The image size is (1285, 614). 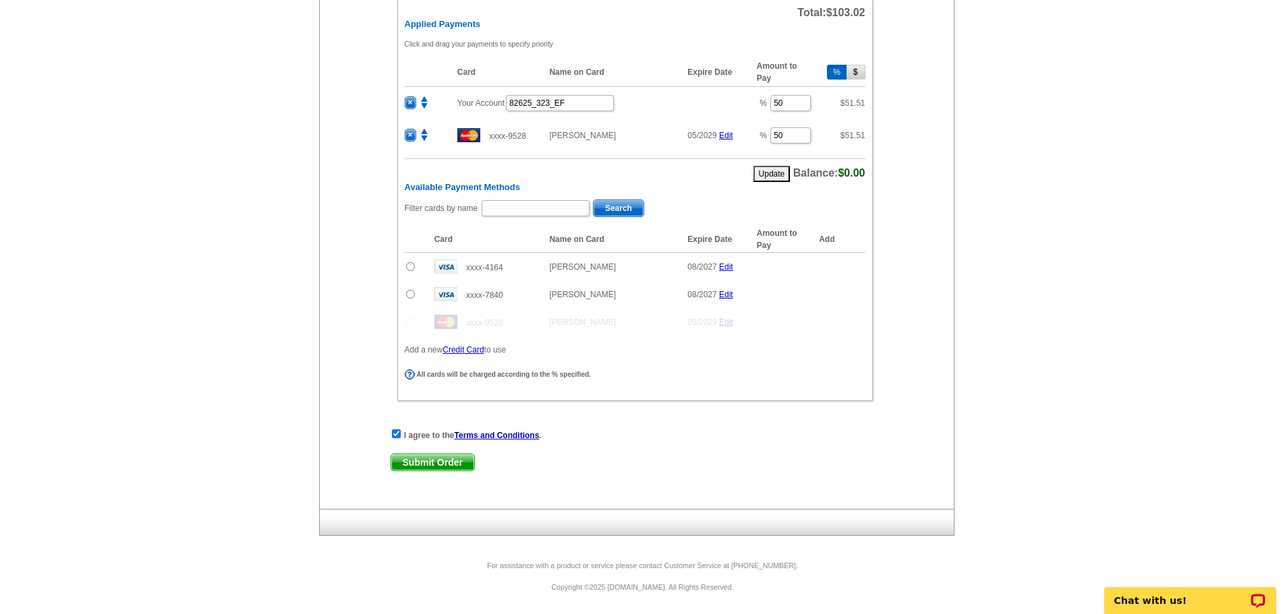 What do you see at coordinates (842, 239) in the screenshot?
I see `th: Add` at bounding box center [842, 239].